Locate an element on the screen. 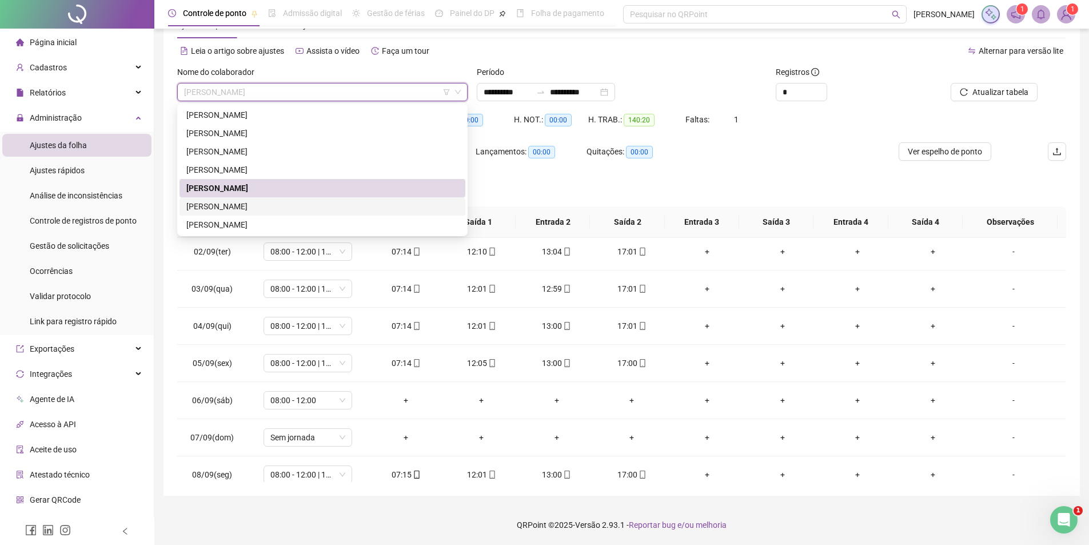 The height and width of the screenshot is (545, 1089). span: Faltas: is located at coordinates (698, 119).